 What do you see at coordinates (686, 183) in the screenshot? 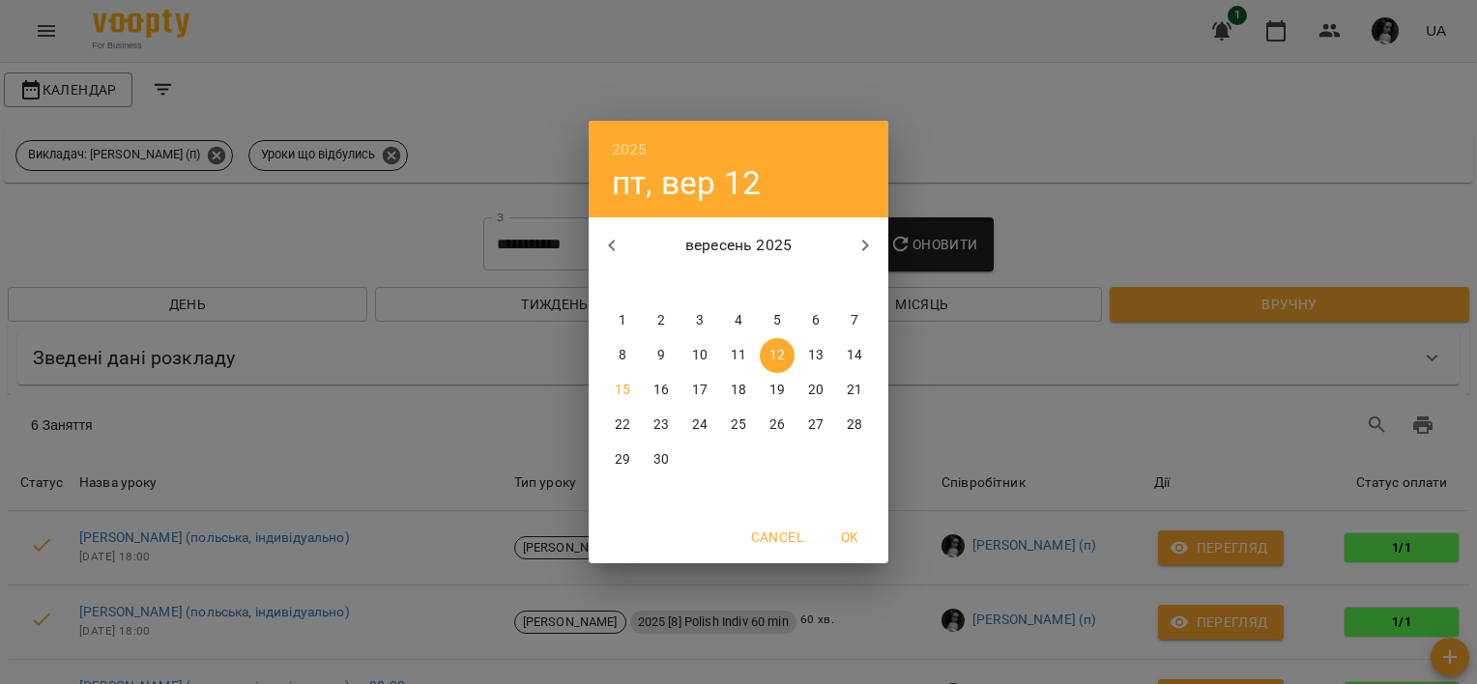
I see `h4: пт, вер 12` at bounding box center [686, 183].